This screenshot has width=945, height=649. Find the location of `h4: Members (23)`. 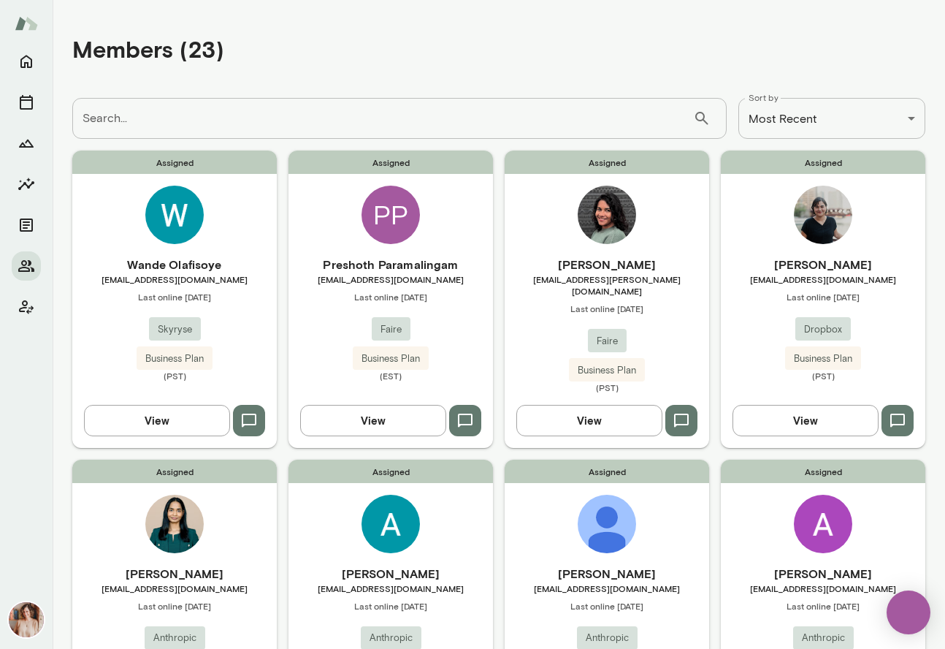

h4: Members (23) is located at coordinates (148, 49).